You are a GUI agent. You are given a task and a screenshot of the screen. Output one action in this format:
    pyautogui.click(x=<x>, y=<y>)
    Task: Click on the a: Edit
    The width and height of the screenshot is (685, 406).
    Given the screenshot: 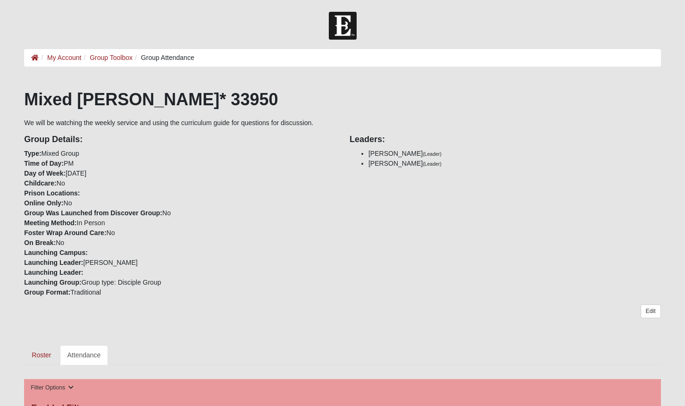 What is the action you would take?
    pyautogui.click(x=650, y=311)
    